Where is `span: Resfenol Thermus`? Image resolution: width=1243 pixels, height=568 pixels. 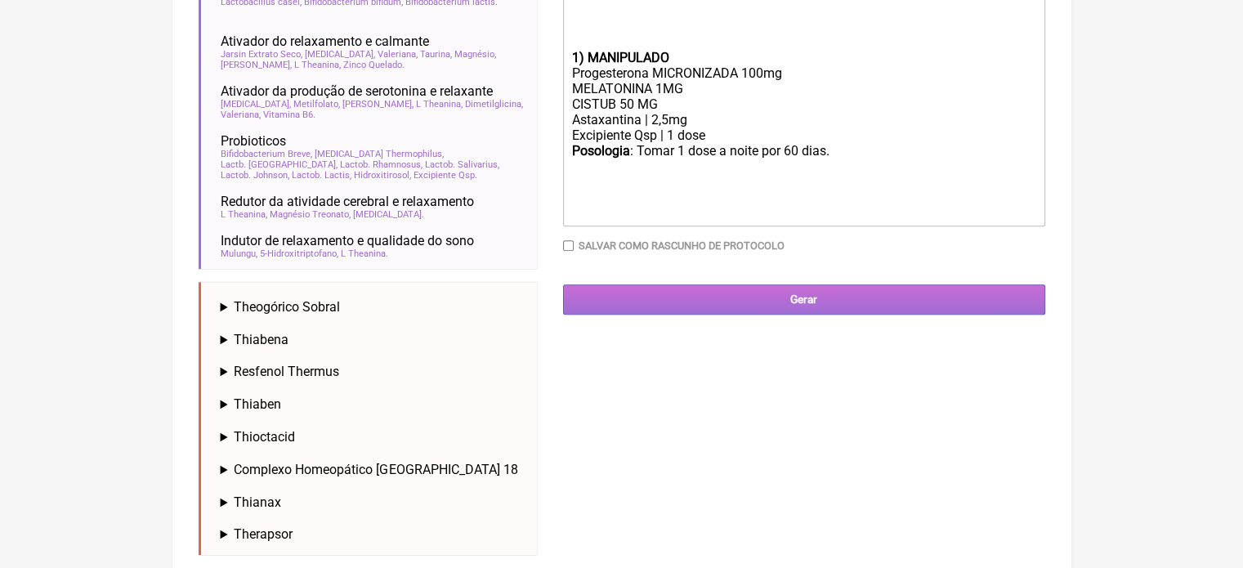
span: Resfenol Thermus is located at coordinates (286, 371).